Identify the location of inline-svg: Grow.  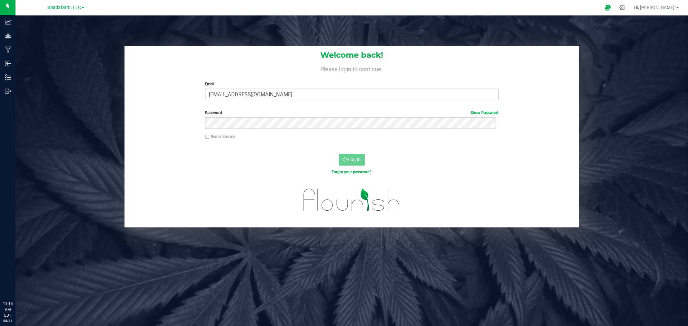
(8, 36).